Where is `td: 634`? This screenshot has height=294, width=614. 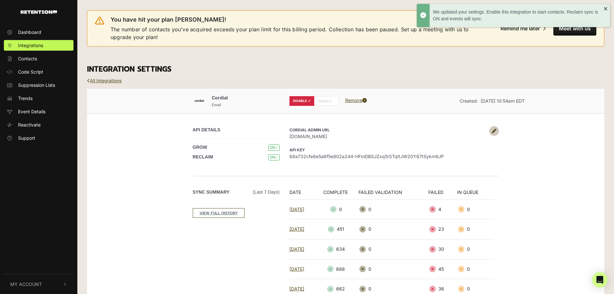 td: 634 is located at coordinates (337, 249).